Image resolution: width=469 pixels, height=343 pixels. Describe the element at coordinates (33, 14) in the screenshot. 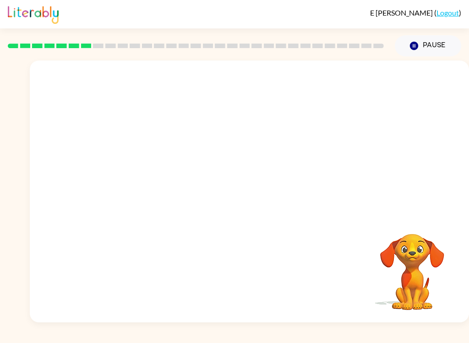

I see `img: Literably` at that location.